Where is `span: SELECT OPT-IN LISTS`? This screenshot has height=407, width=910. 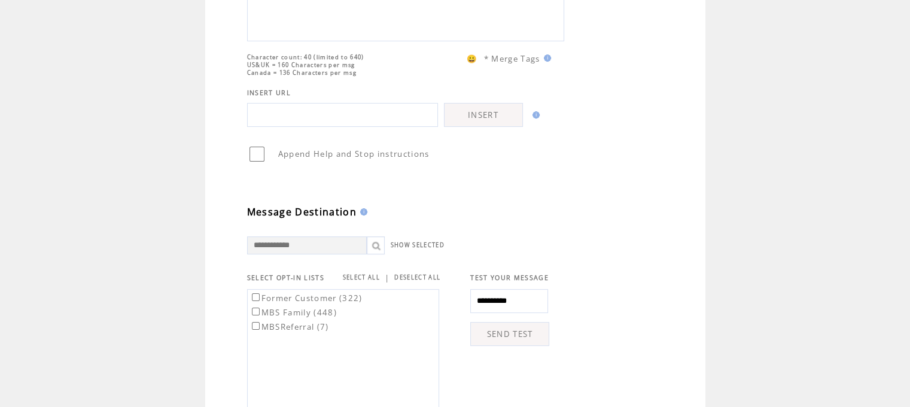
span: SELECT OPT-IN LISTS is located at coordinates (285, 277).